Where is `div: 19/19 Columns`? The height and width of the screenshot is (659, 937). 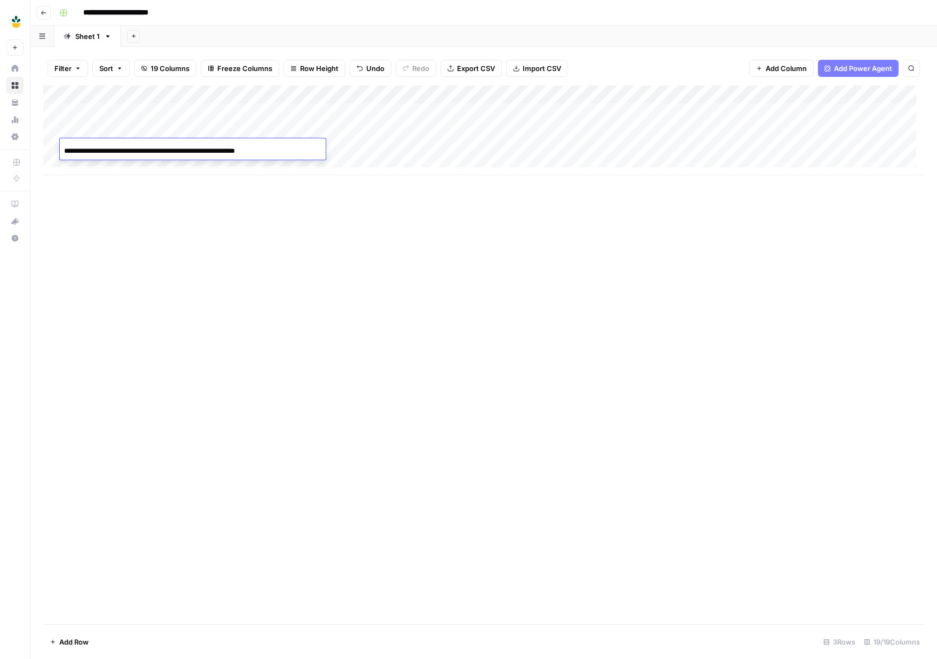
div: 19/19 Columns is located at coordinates (892, 642).